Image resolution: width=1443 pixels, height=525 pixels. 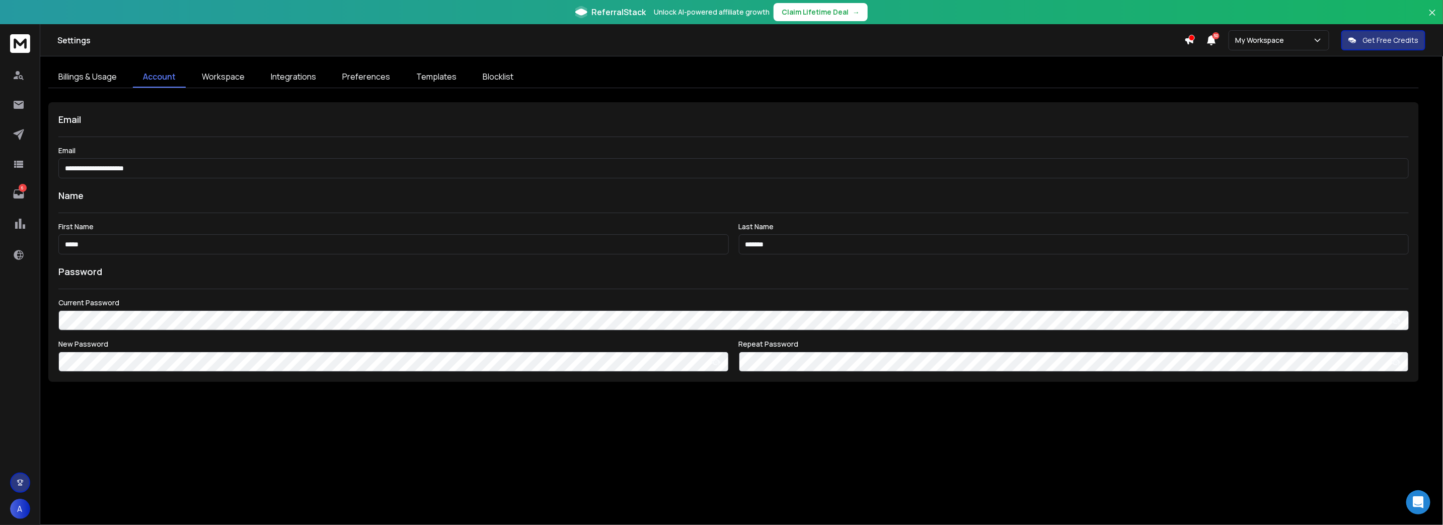 What do you see at coordinates (734, 195) in the screenshot?
I see `h1: Name` at bounding box center [734, 195].